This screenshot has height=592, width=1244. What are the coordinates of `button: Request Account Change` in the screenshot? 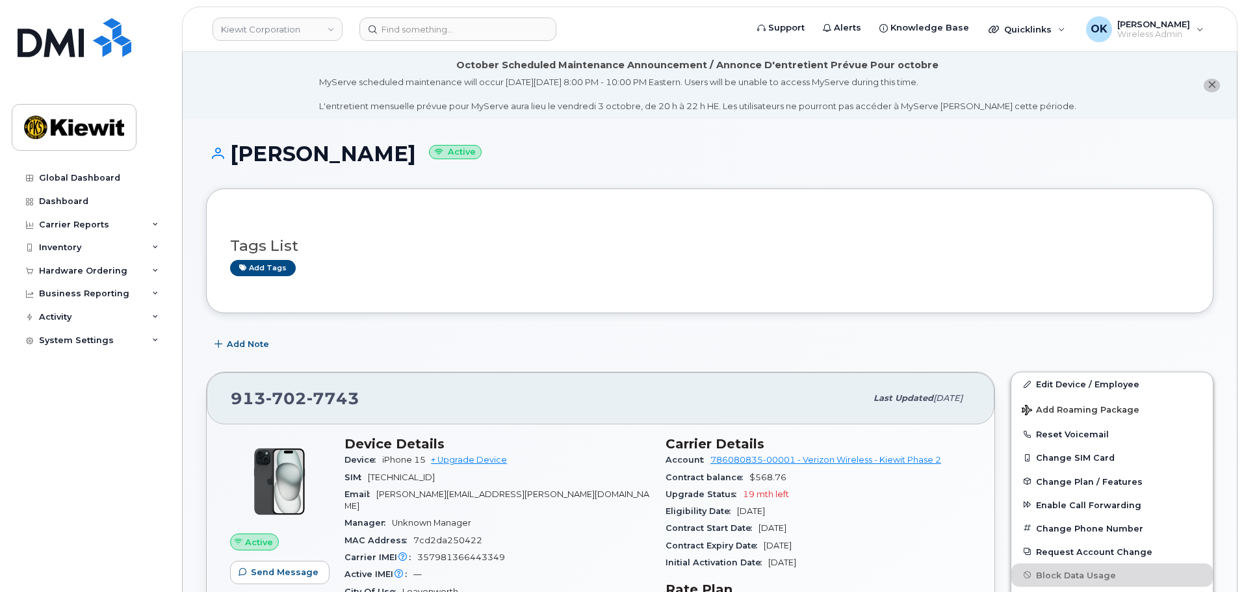 It's located at (1112, 552).